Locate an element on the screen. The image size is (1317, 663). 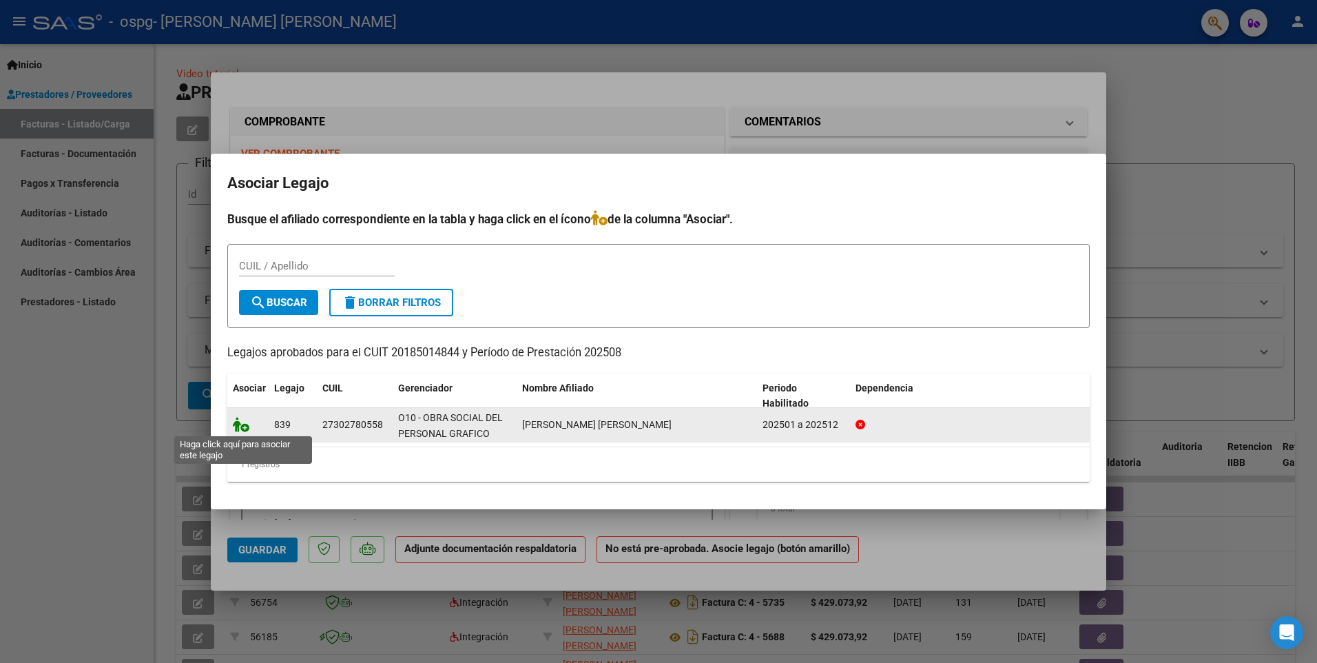
div: 202501 a 202512 is located at coordinates (803, 424).